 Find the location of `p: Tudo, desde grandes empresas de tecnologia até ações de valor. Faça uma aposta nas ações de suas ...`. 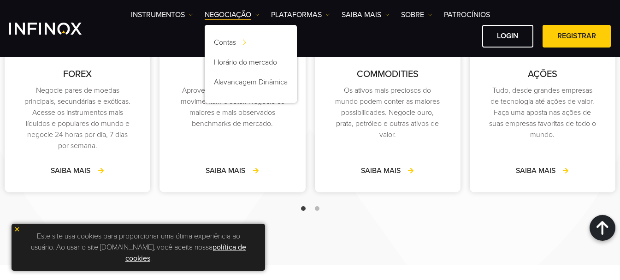

p: Tudo, desde grandes empresas de tecnologia até ações de valor. Faça uma aposta nas ações de suas ... is located at coordinates (542, 112).